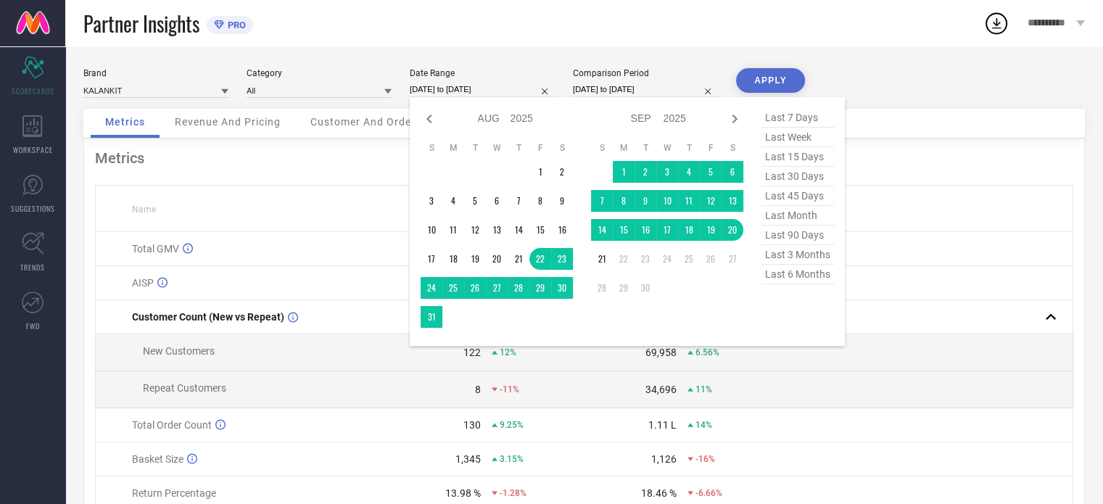 The width and height of the screenshot is (1103, 504). What do you see at coordinates (646, 259) in the screenshot?
I see `td: Tue Sep 23 2025` at bounding box center [646, 259].